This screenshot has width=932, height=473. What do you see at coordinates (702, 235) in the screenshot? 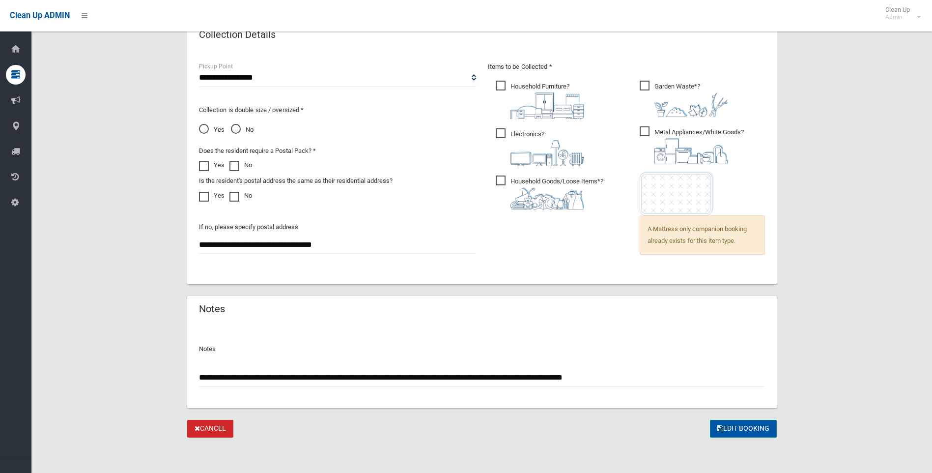
I see `span: A Mattress only companion booking already exists for this item type.` at bounding box center [702, 235].